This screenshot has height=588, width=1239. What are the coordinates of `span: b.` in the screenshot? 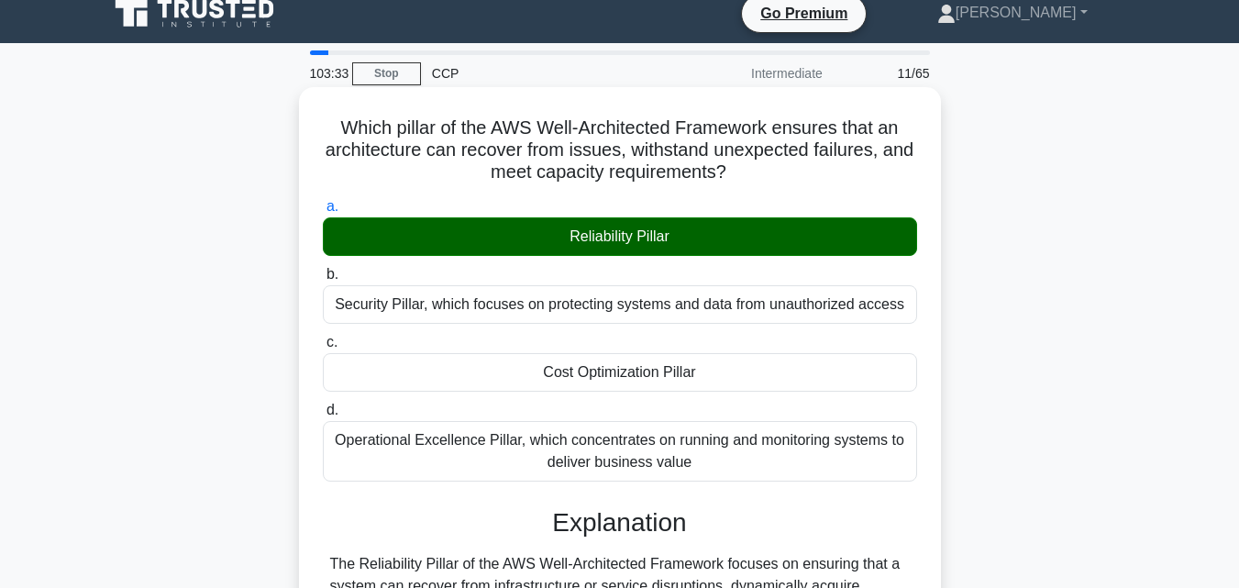 It's located at (332, 273).